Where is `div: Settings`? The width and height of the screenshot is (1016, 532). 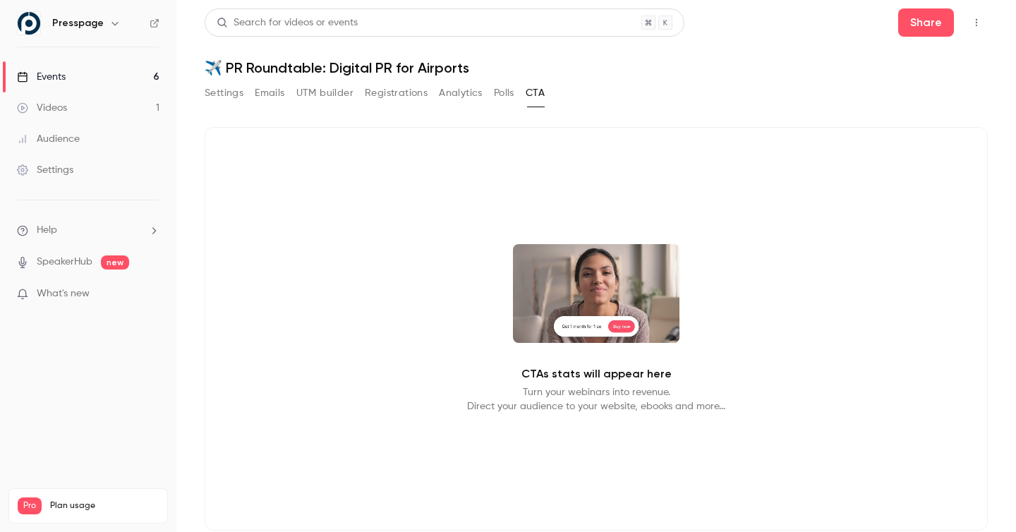 div: Settings is located at coordinates (45, 170).